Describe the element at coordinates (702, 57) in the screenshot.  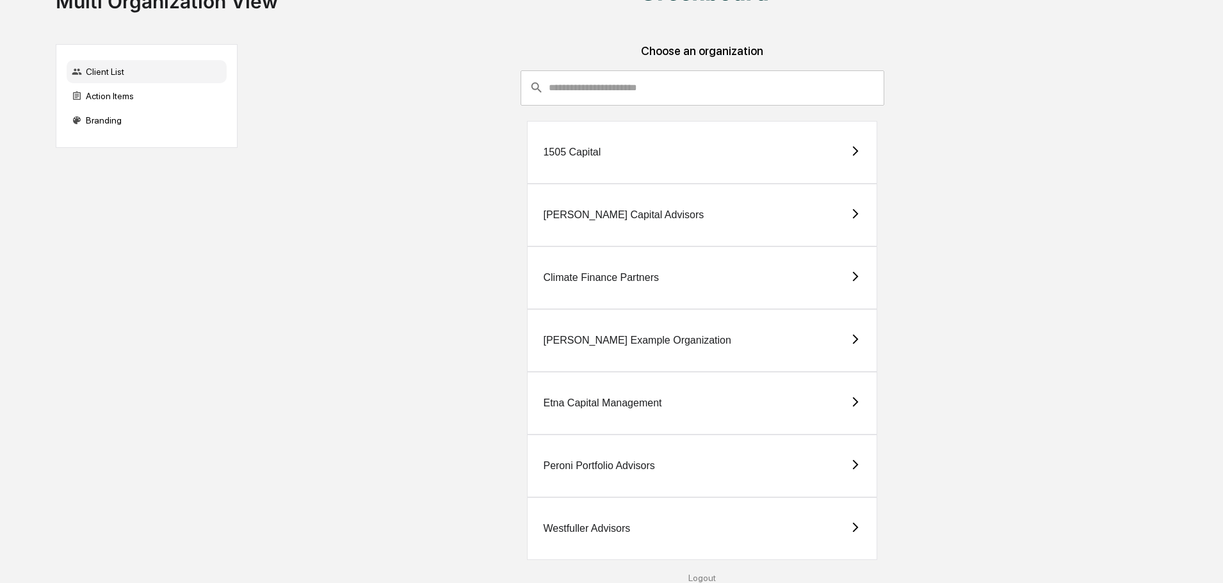
I see `div: Choose an organization` at that location.